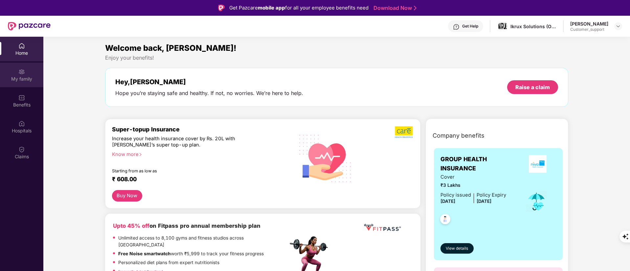 This screenshot has height=271, width=630. What do you see at coordinates (382, 228) in the screenshot?
I see `img: fppp.png` at bounding box center [382, 228].